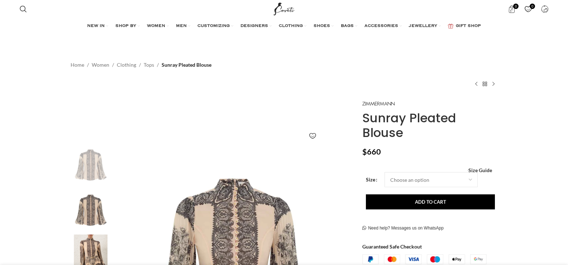 The height and width of the screenshot is (265, 568). Describe the element at coordinates (372, 152) in the screenshot. I see `bdi: 660` at that location.